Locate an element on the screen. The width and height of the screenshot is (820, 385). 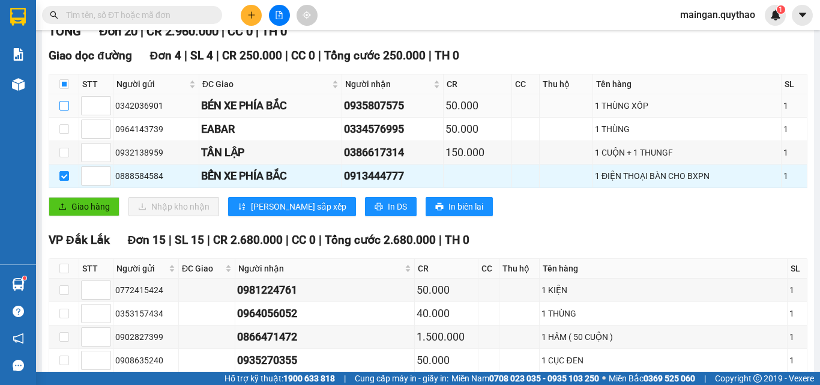
span: caret-down is located at coordinates (803, 15).